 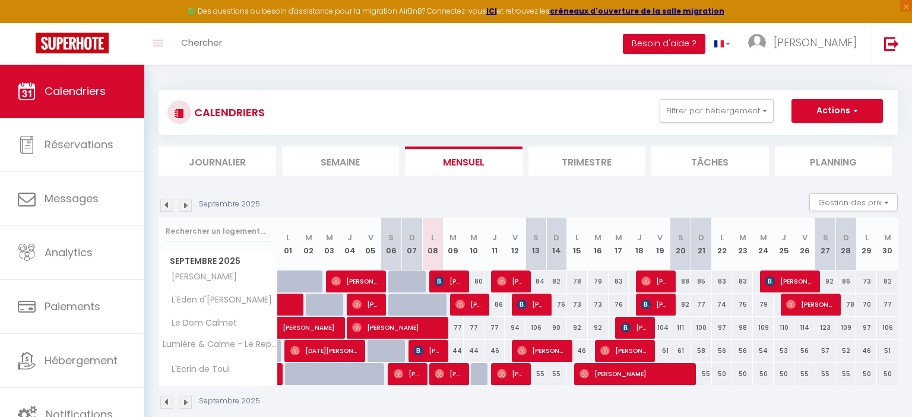 I want to click on th: 22, so click(x=722, y=244).